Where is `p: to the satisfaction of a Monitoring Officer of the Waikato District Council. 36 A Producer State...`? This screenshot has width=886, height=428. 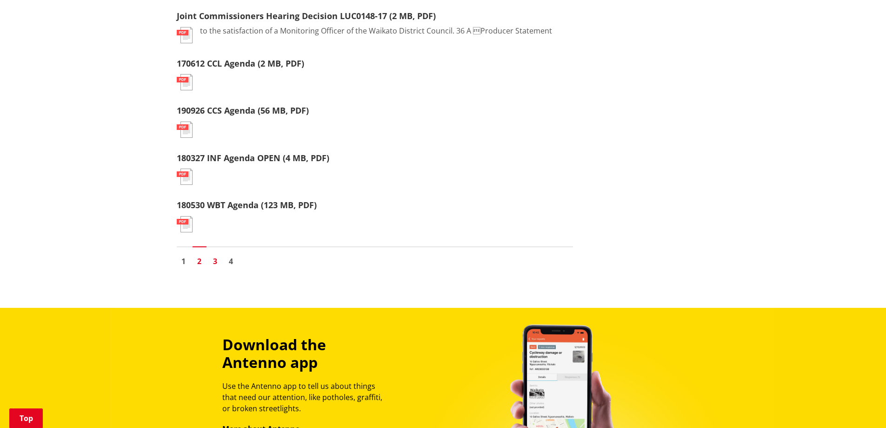 p: to the satisfaction of a Monitoring Officer of the Waikato District Council. 36 A Producer State... is located at coordinates (376, 31).